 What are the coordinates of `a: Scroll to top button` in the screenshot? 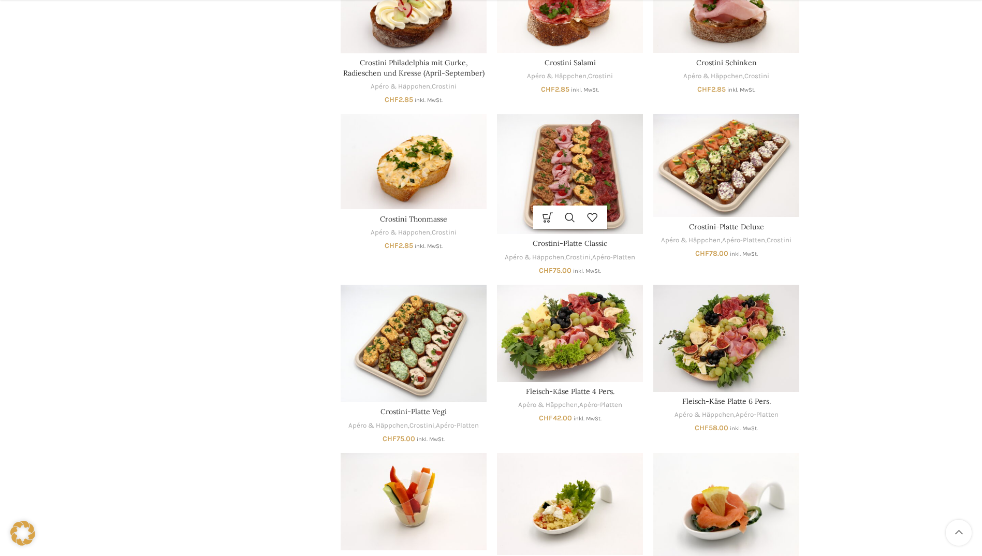 It's located at (958, 532).